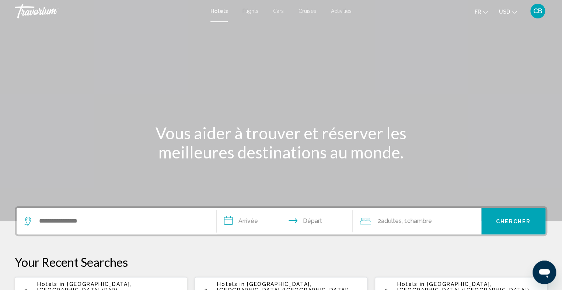 This screenshot has height=290, width=562. Describe the element at coordinates (281, 143) in the screenshot. I see `h1: Vous aider à trouver et réserver les meilleures destinations au monde.` at that location.